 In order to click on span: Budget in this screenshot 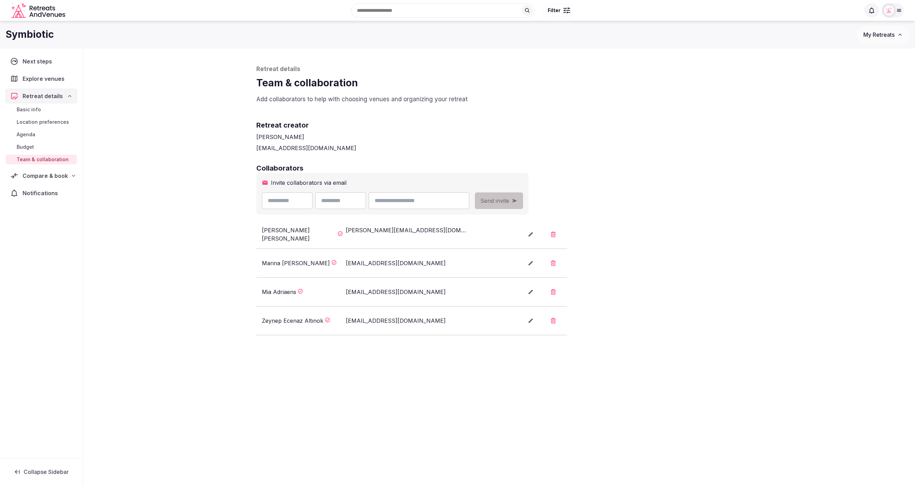, I will do `click(25, 147)`.